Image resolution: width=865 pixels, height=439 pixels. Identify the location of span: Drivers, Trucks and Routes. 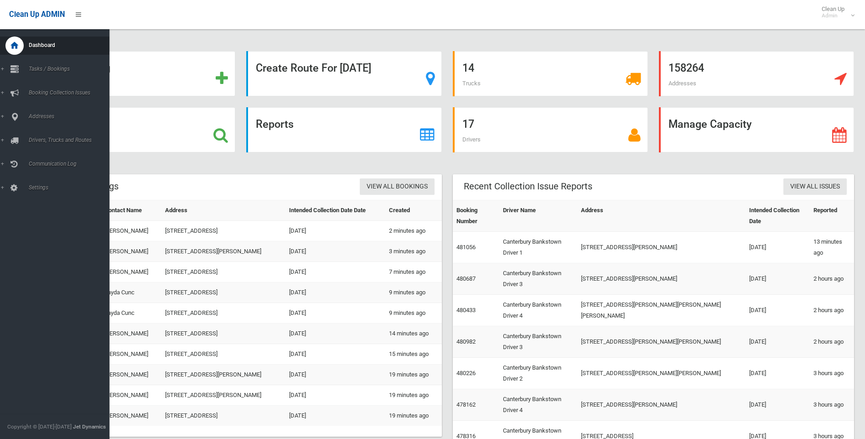
(71, 140).